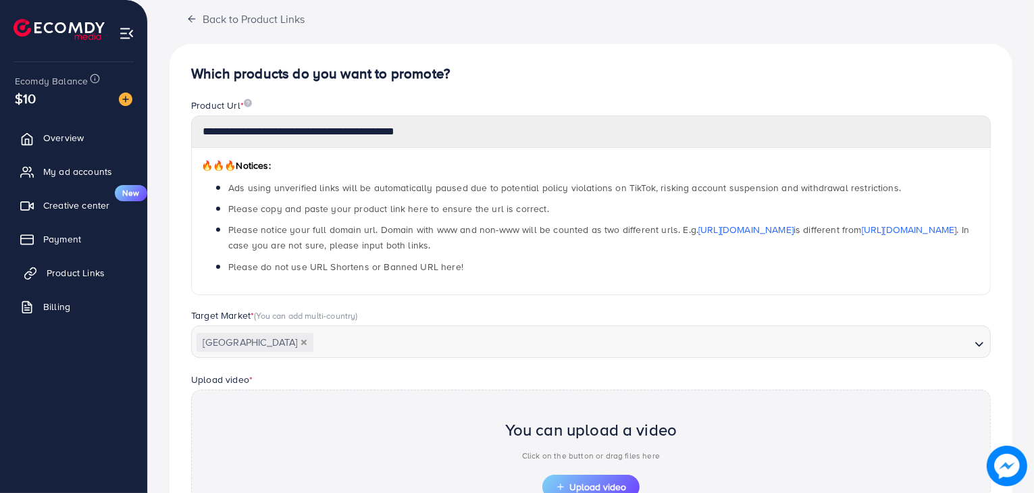 The width and height of the screenshot is (1034, 493). I want to click on span: Payment, so click(62, 239).